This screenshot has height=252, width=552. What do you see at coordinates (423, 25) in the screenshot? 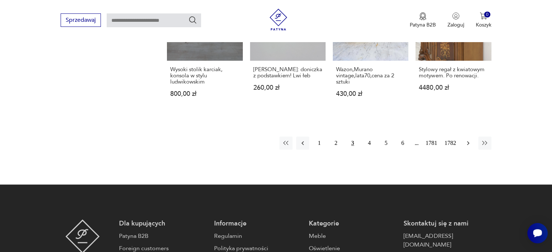
I see `p: Patyna B2B` at bounding box center [423, 25].